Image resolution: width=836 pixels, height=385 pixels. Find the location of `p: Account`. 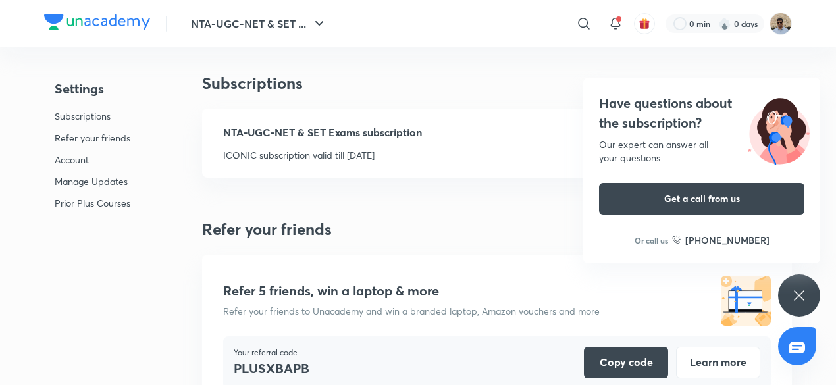

p: Account is located at coordinates (92, 159).